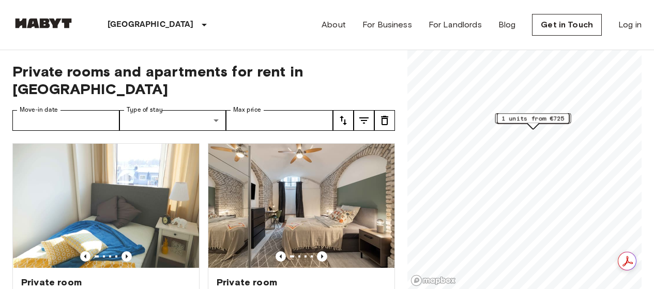 Image resolution: width=654 pixels, height=289 pixels. Describe the element at coordinates (387, 25) in the screenshot. I see `a: For Business` at that location.